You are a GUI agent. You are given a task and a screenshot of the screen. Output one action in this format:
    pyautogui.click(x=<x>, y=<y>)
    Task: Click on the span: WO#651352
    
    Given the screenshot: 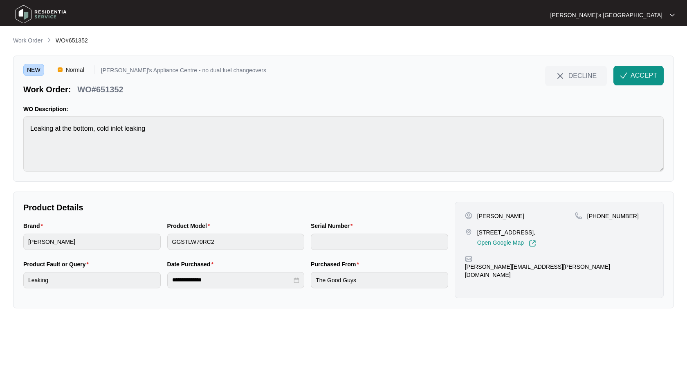 What is the action you would take?
    pyautogui.click(x=72, y=40)
    